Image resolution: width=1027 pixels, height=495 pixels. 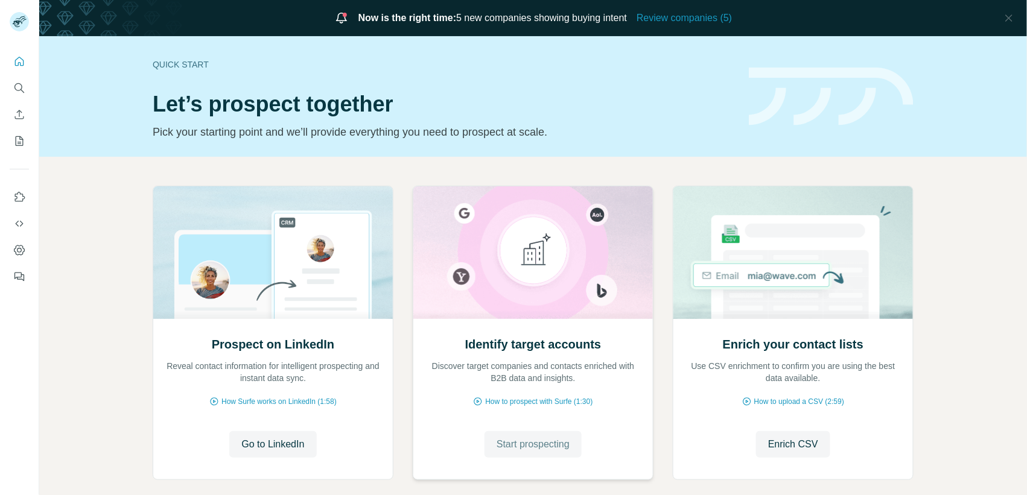 I want to click on p: Discover target companies and contacts enriched with B2B data and insights., so click(x=533, y=372).